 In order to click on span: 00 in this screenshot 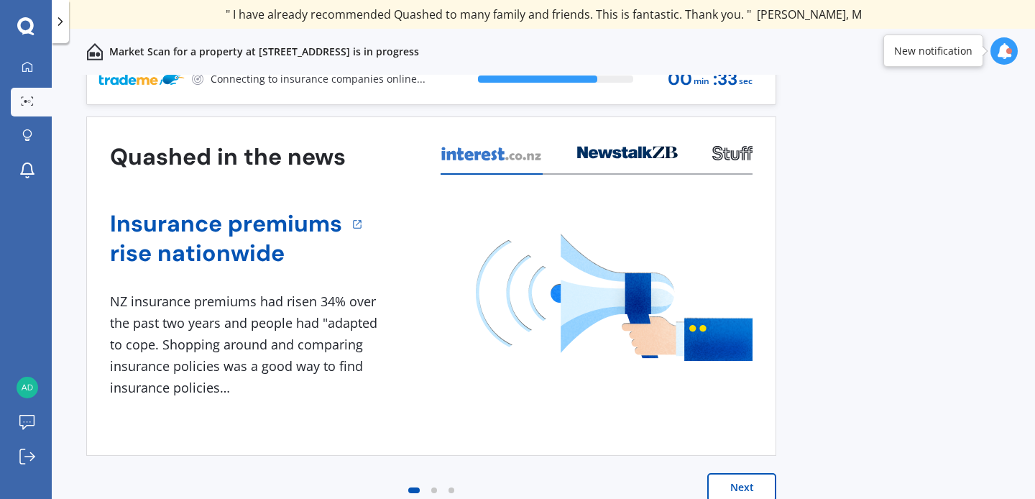, I will do `click(680, 79)`.